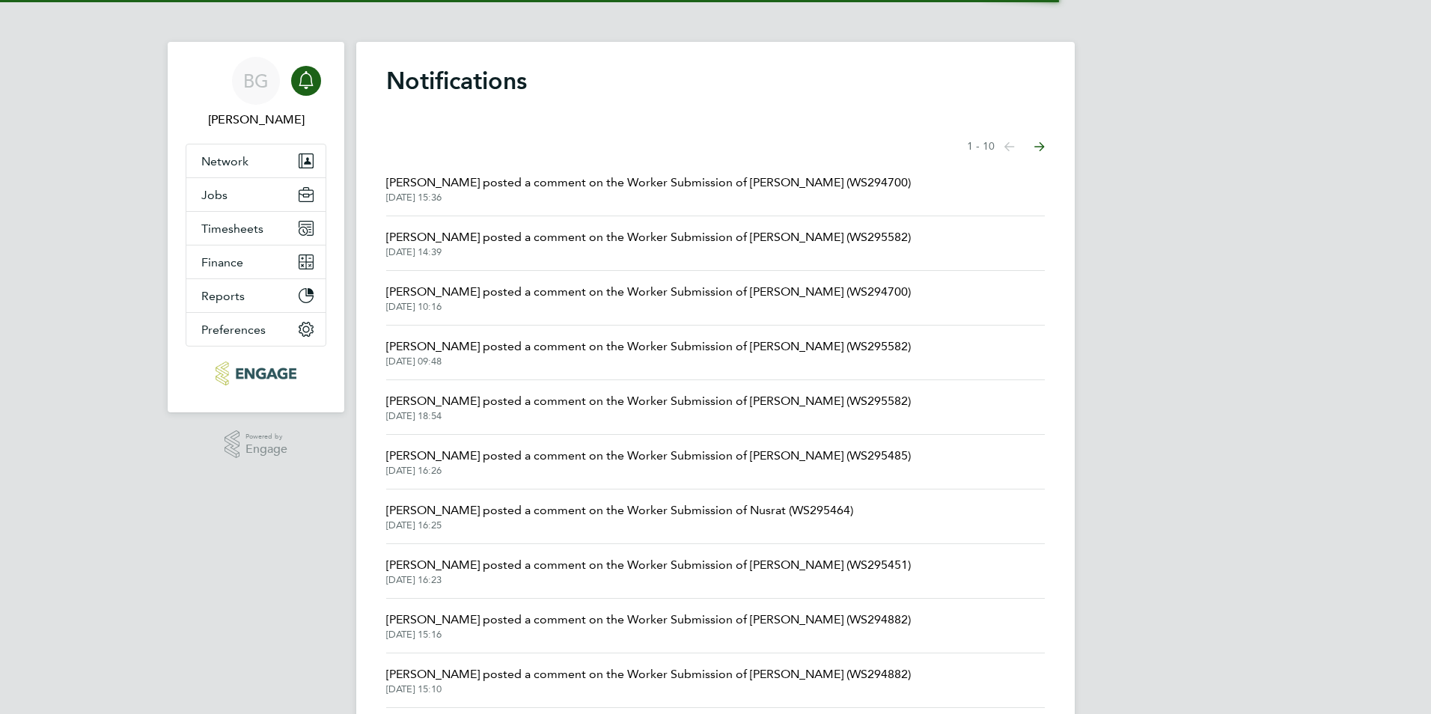 Image resolution: width=1431 pixels, height=714 pixels. I want to click on span: Preferences, so click(233, 329).